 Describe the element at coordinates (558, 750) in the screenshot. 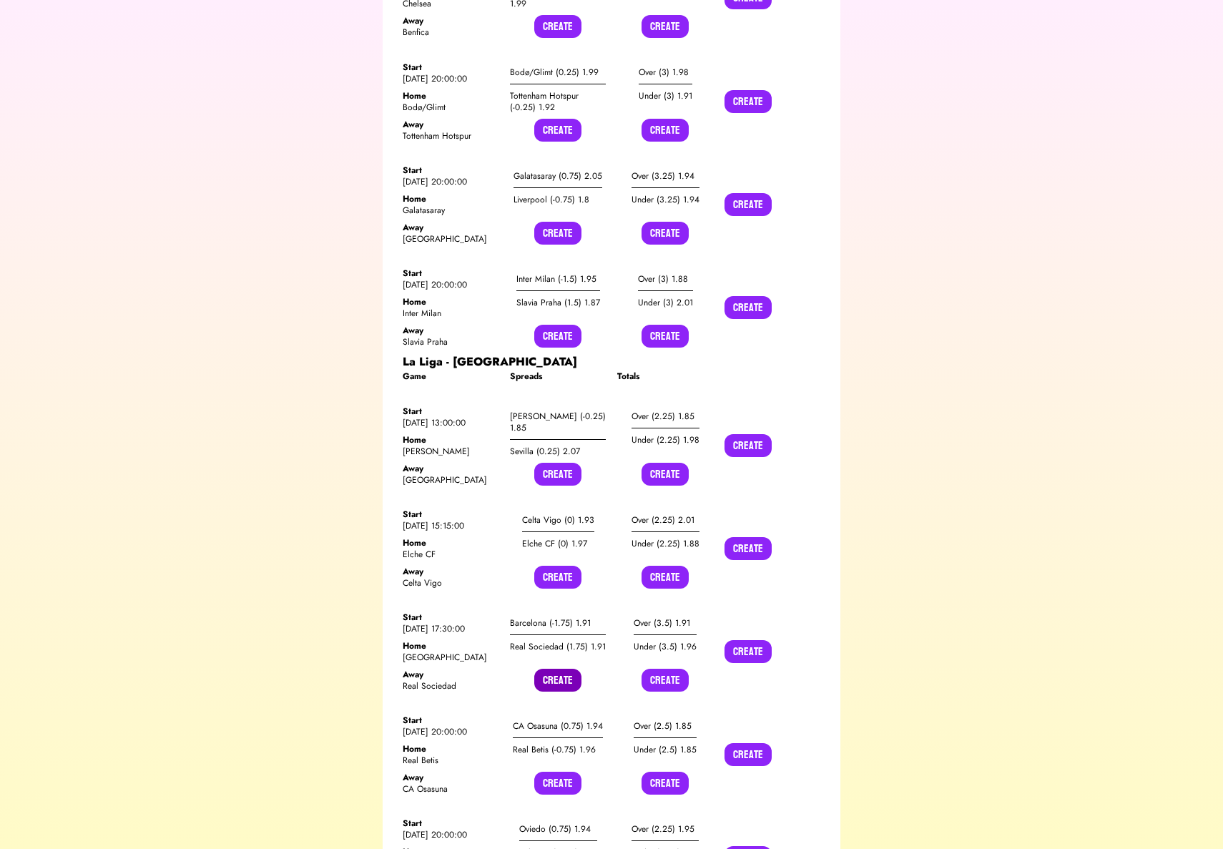

I see `div: Real Betis (-0.75) 1.96` at that location.